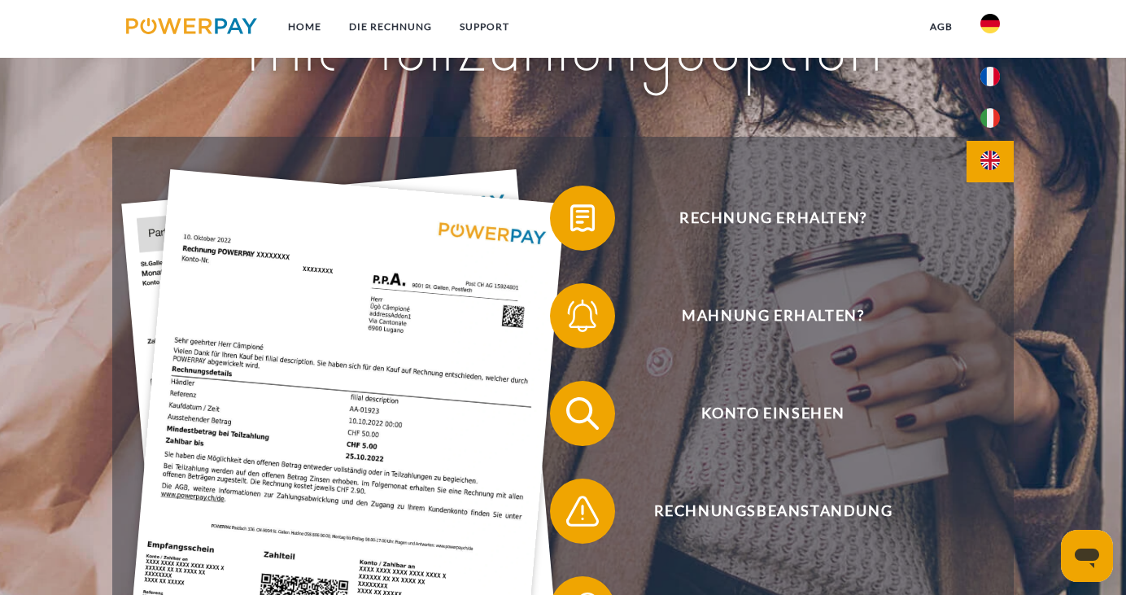  I want to click on a: Rechnung erhalten?, so click(762, 218).